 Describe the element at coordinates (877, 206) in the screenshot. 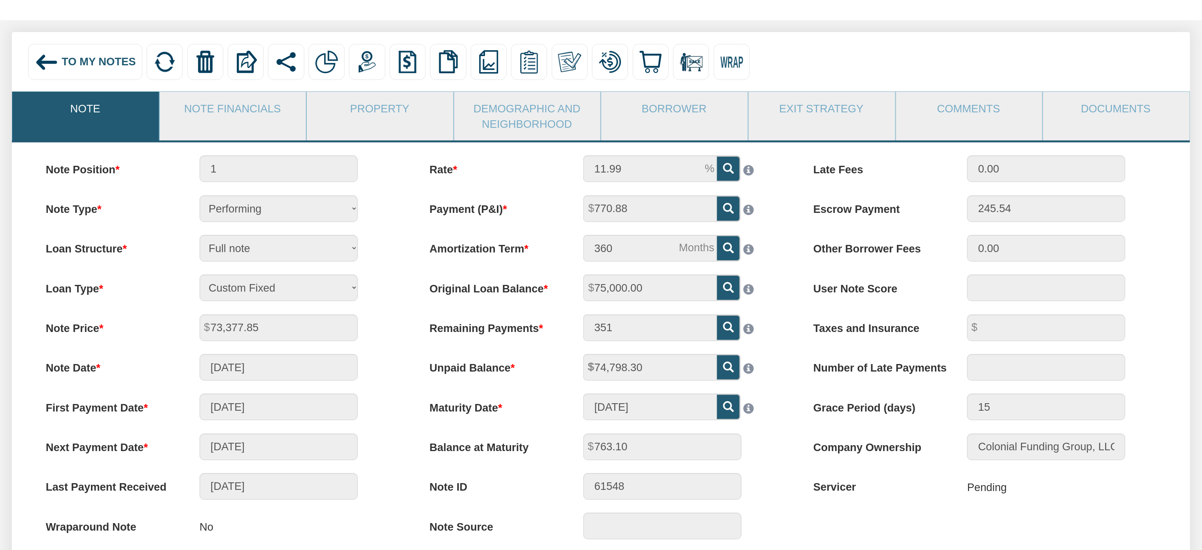

I see `label: Escrow Payment` at that location.